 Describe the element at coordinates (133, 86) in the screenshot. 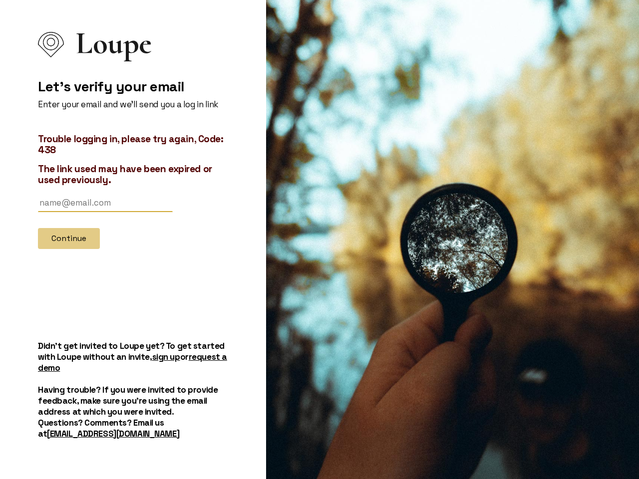

I see `h2: Let's verify your email` at that location.